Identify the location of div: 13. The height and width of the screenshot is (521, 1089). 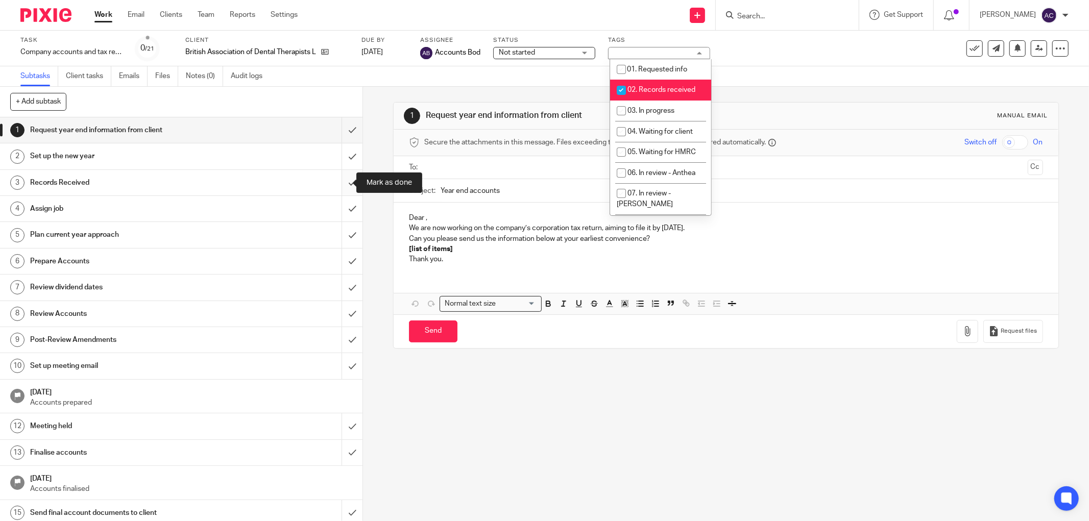
(17, 453).